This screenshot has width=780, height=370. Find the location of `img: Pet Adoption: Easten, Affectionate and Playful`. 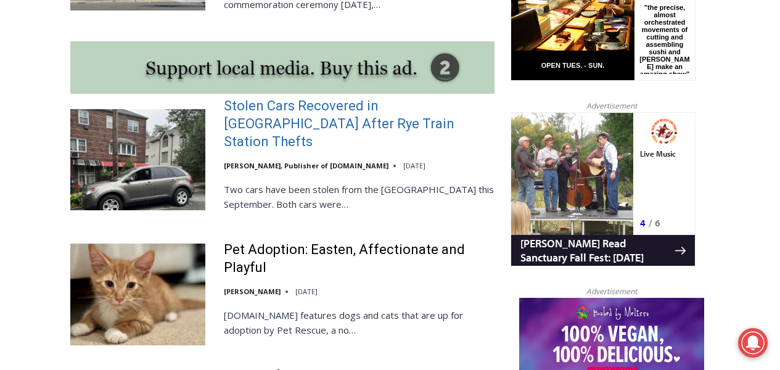

img: Pet Adoption: Easten, Affectionate and Playful is located at coordinates (137, 294).